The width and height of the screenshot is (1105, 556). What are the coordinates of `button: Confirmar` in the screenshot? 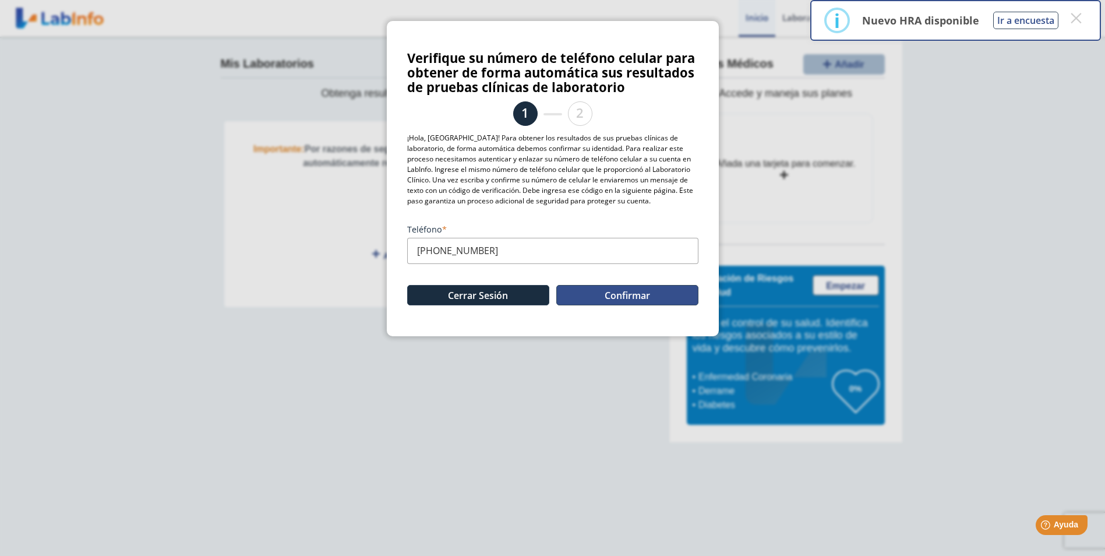 It's located at (628, 295).